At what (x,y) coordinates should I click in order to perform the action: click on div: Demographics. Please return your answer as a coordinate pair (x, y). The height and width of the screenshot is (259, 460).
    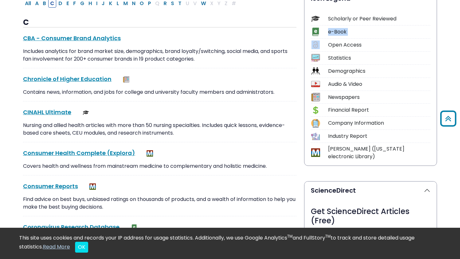
    Looking at the image, I should click on (379, 71).